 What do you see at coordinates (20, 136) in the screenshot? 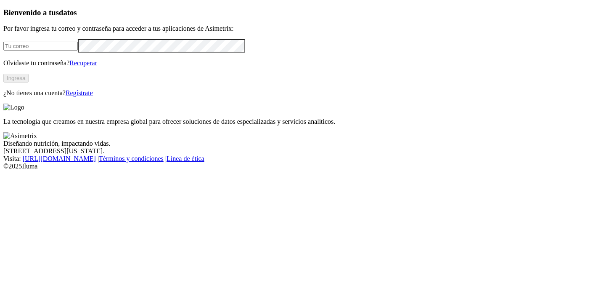
I see `img: Asimetrix` at bounding box center [20, 136].